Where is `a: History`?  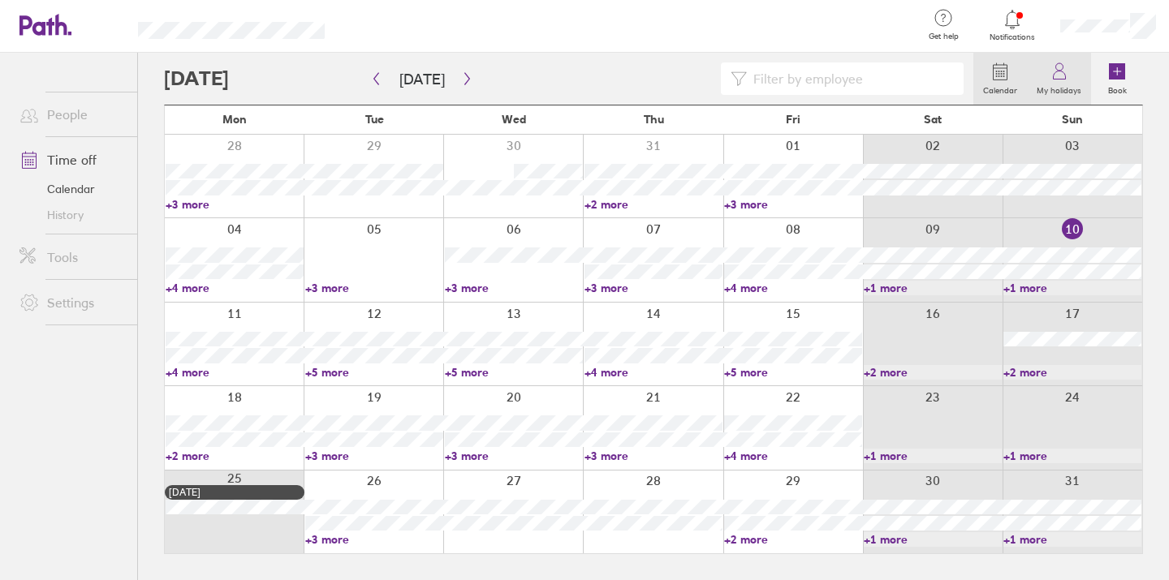 a: History is located at coordinates (71, 215).